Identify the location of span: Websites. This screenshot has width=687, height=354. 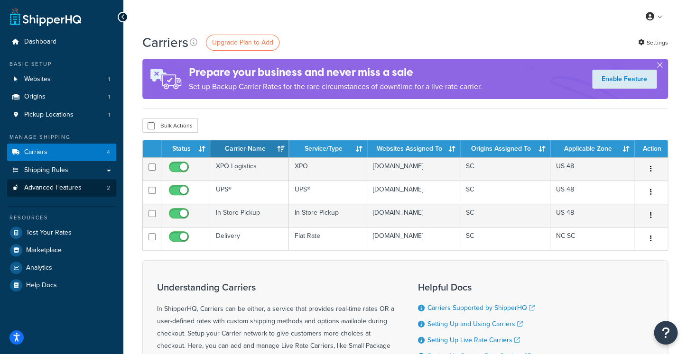
(37, 79).